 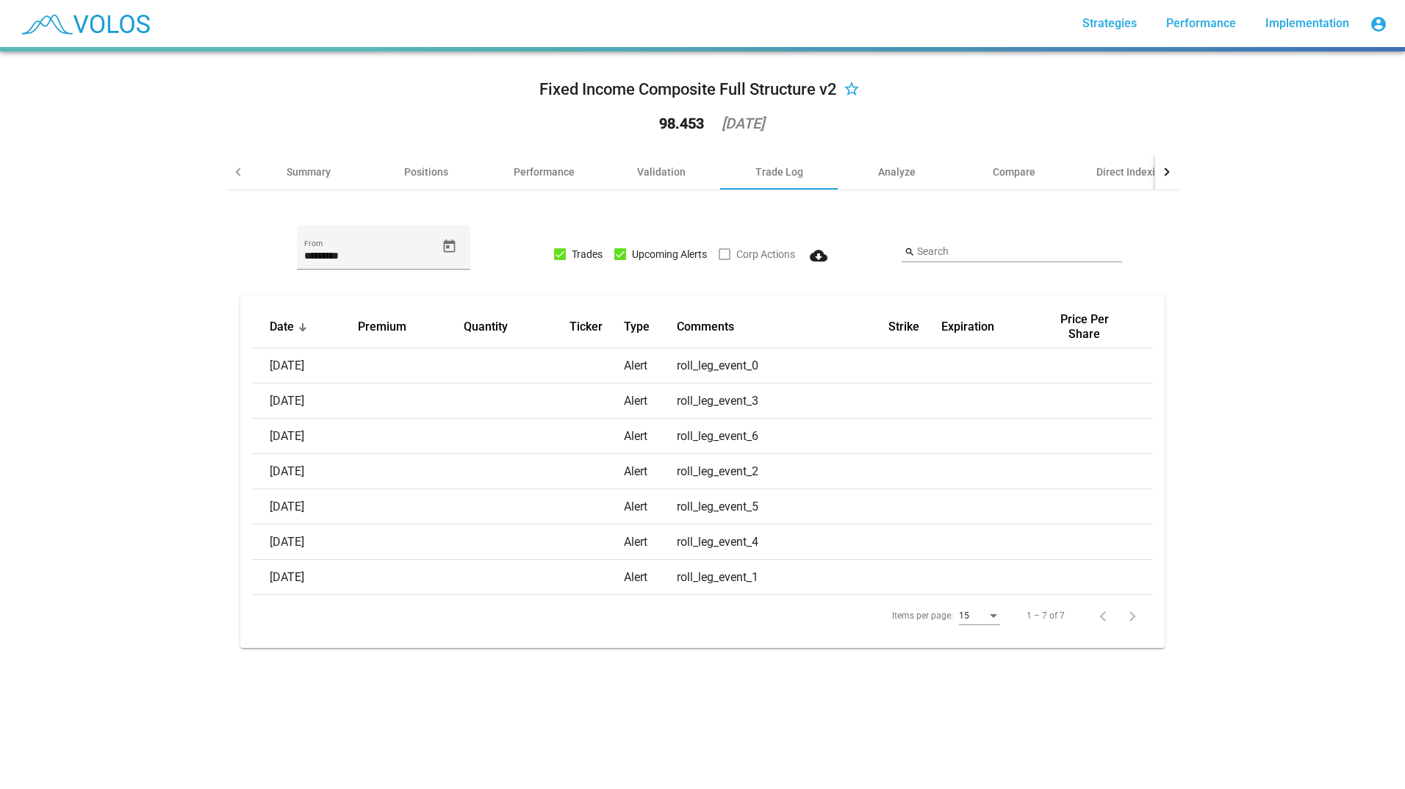 What do you see at coordinates (819, 256) in the screenshot?
I see `mat-icon: cloud_download` at bounding box center [819, 256].